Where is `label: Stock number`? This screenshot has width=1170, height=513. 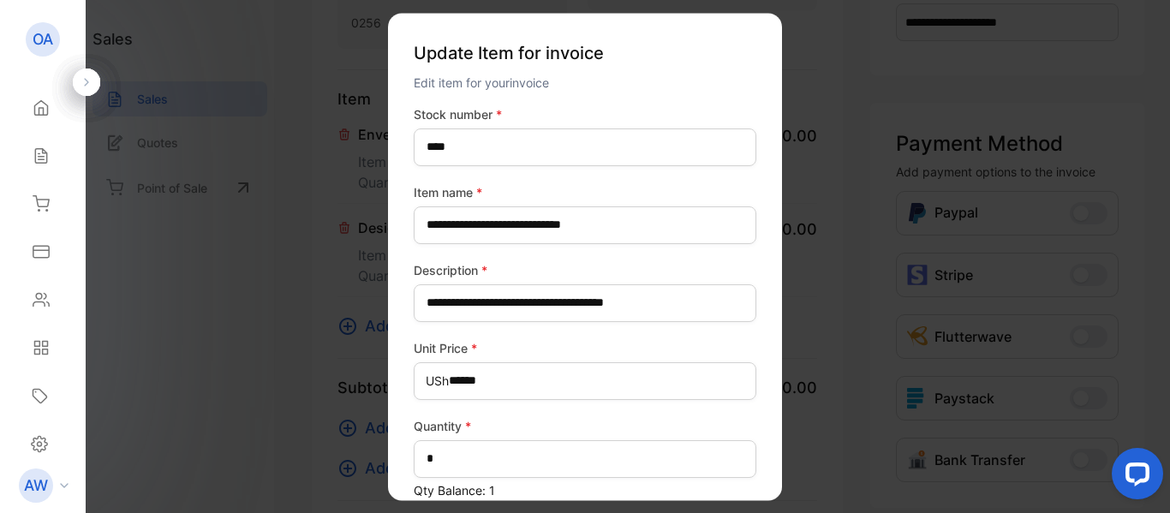
label: Stock number is located at coordinates (585, 114).